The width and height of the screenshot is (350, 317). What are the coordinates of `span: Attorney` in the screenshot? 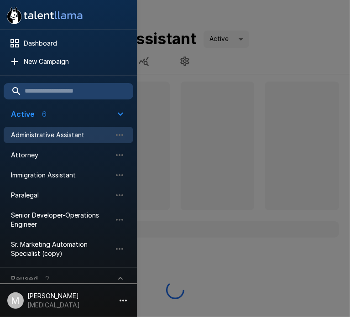 It's located at (61, 155).